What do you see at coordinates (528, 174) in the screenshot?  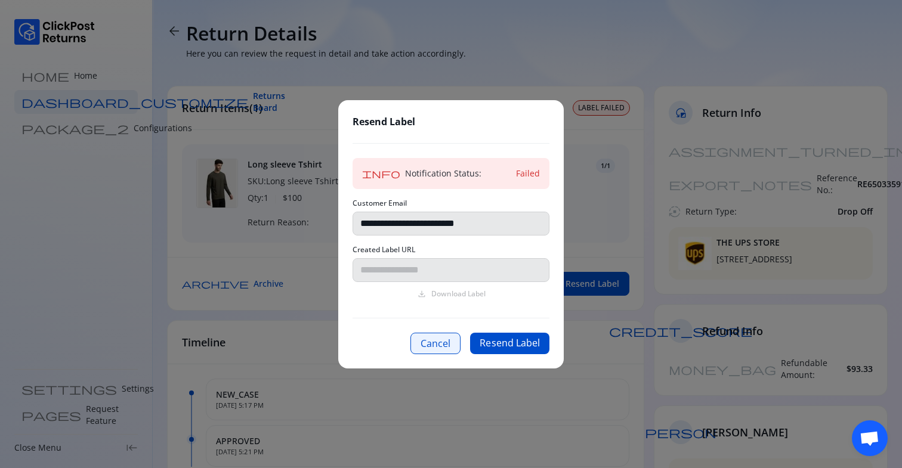 I see `span: Failed` at bounding box center [528, 174].